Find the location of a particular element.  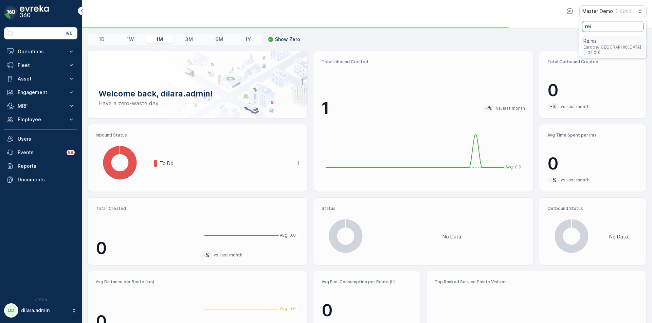

p: Engagement is located at coordinates (41, 92).